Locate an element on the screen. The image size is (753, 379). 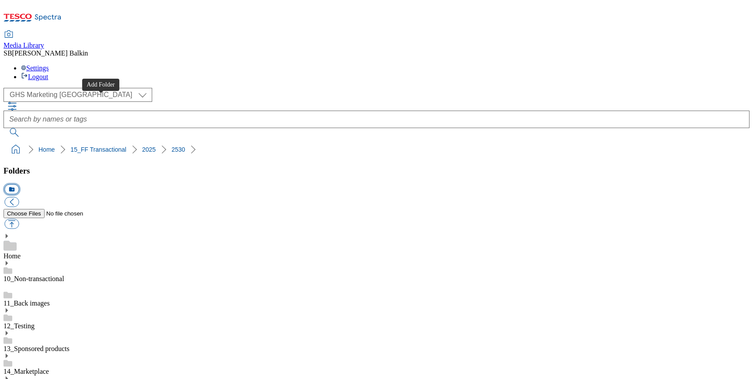
a: 12_Testing is located at coordinates (19, 326).